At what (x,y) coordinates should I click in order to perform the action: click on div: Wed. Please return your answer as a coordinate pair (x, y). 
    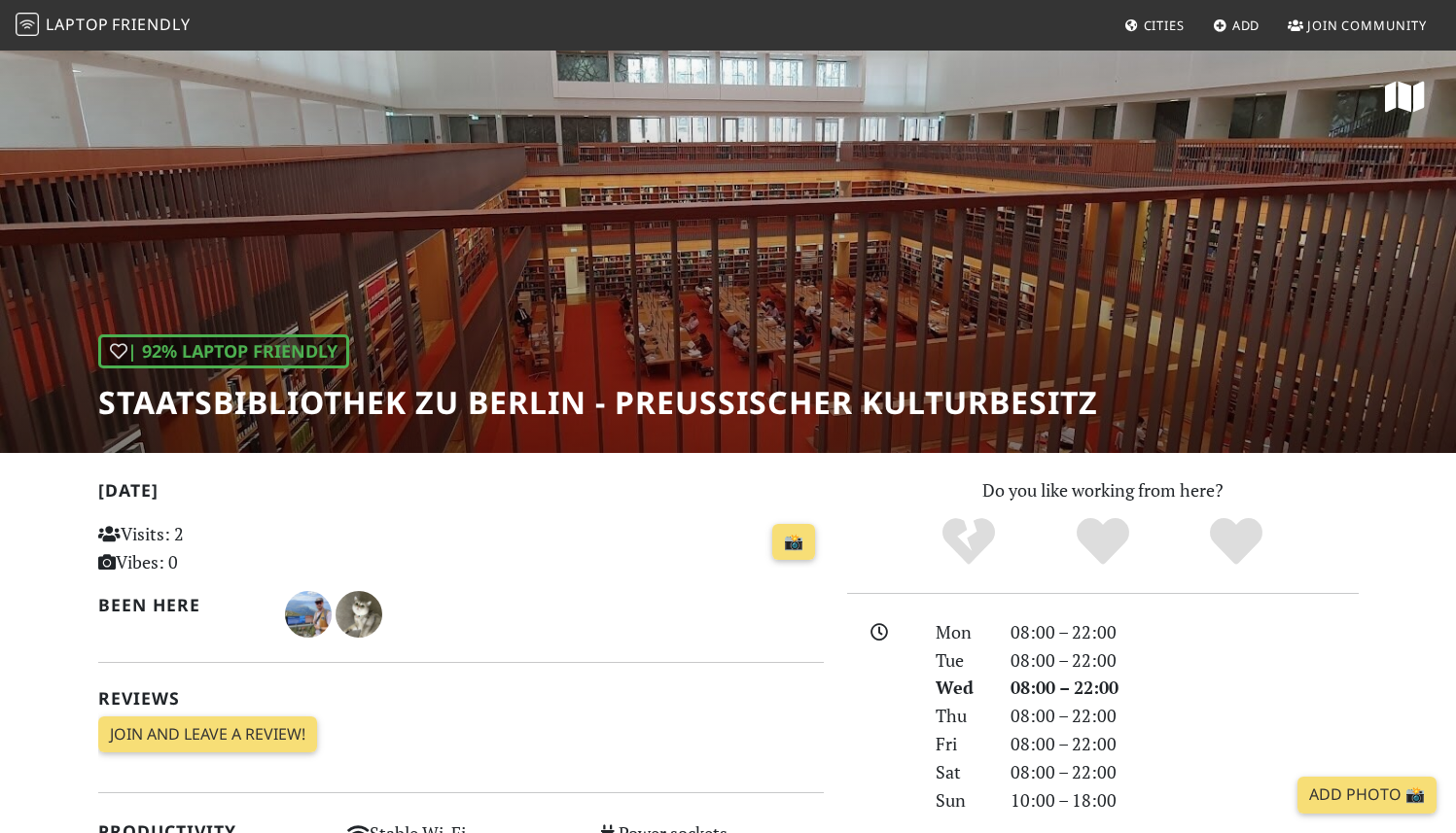
    Looking at the image, I should click on (962, 687).